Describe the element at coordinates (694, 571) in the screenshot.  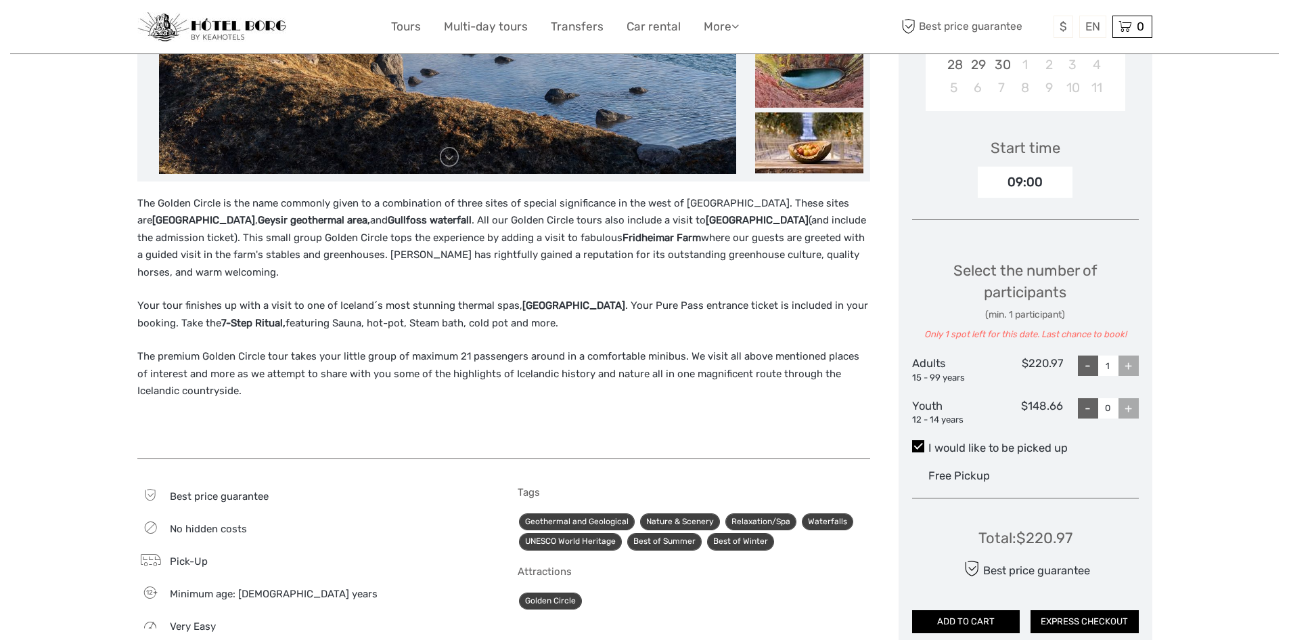
I see `h5: Attractions` at that location.